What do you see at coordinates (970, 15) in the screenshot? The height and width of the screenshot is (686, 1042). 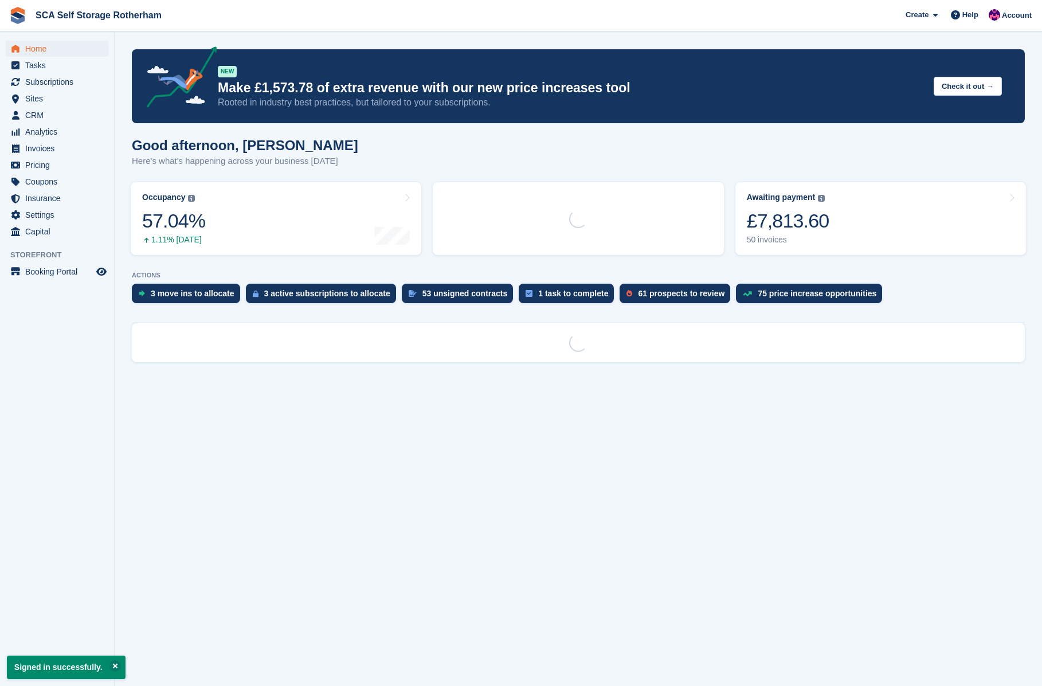 I see `span: Help` at bounding box center [970, 15].